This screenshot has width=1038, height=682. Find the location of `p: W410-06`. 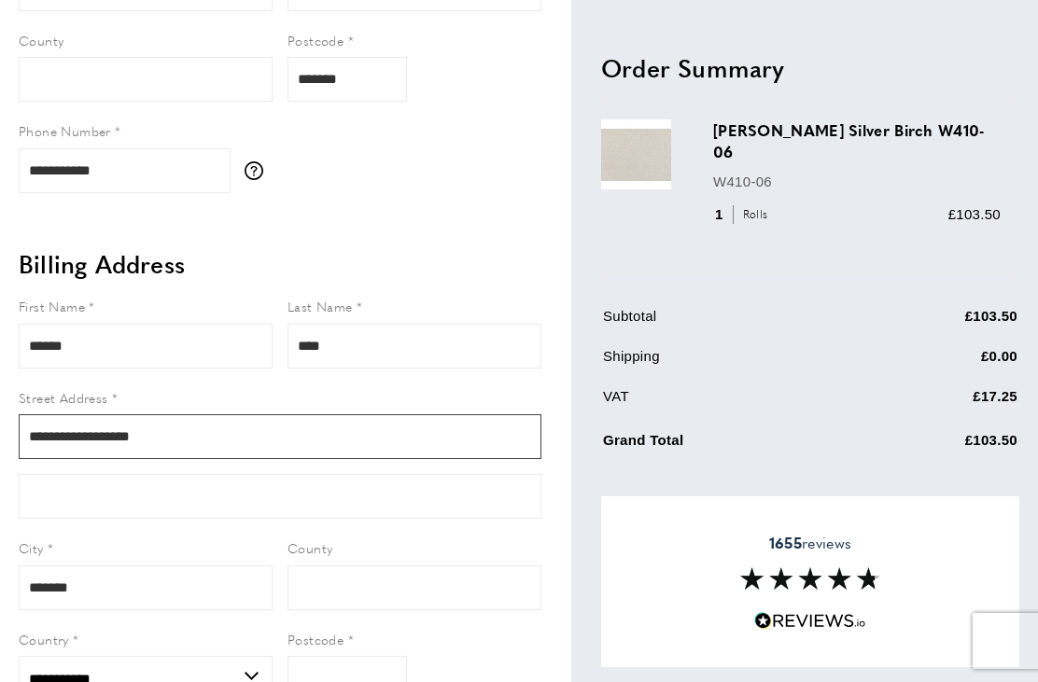

p: W410-06 is located at coordinates (857, 181).